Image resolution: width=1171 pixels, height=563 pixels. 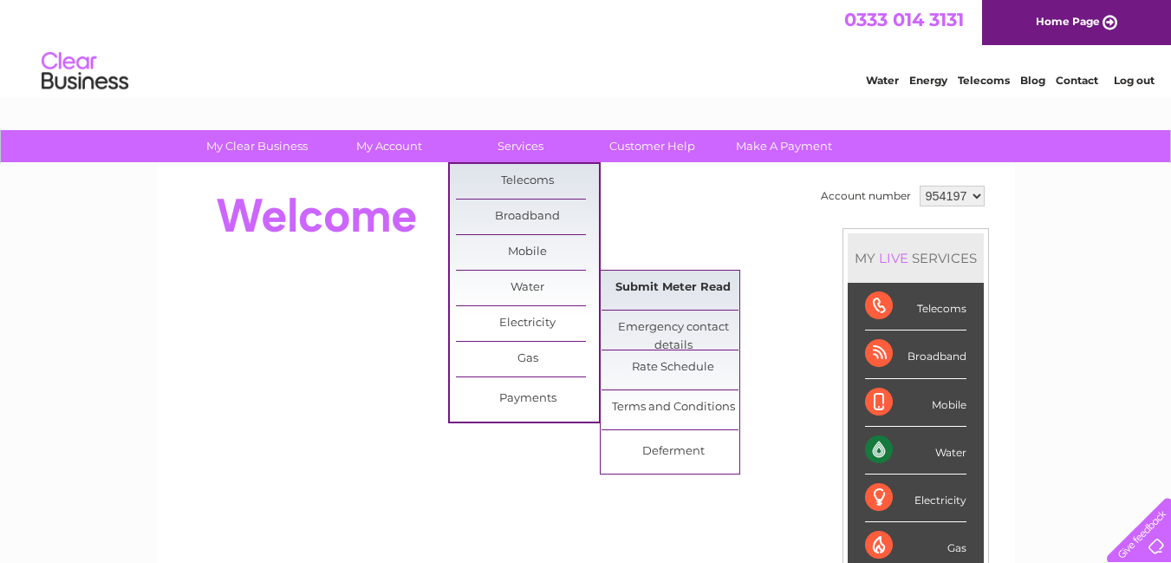 What do you see at coordinates (527, 359) in the screenshot?
I see `a: Gas` at bounding box center [527, 359].